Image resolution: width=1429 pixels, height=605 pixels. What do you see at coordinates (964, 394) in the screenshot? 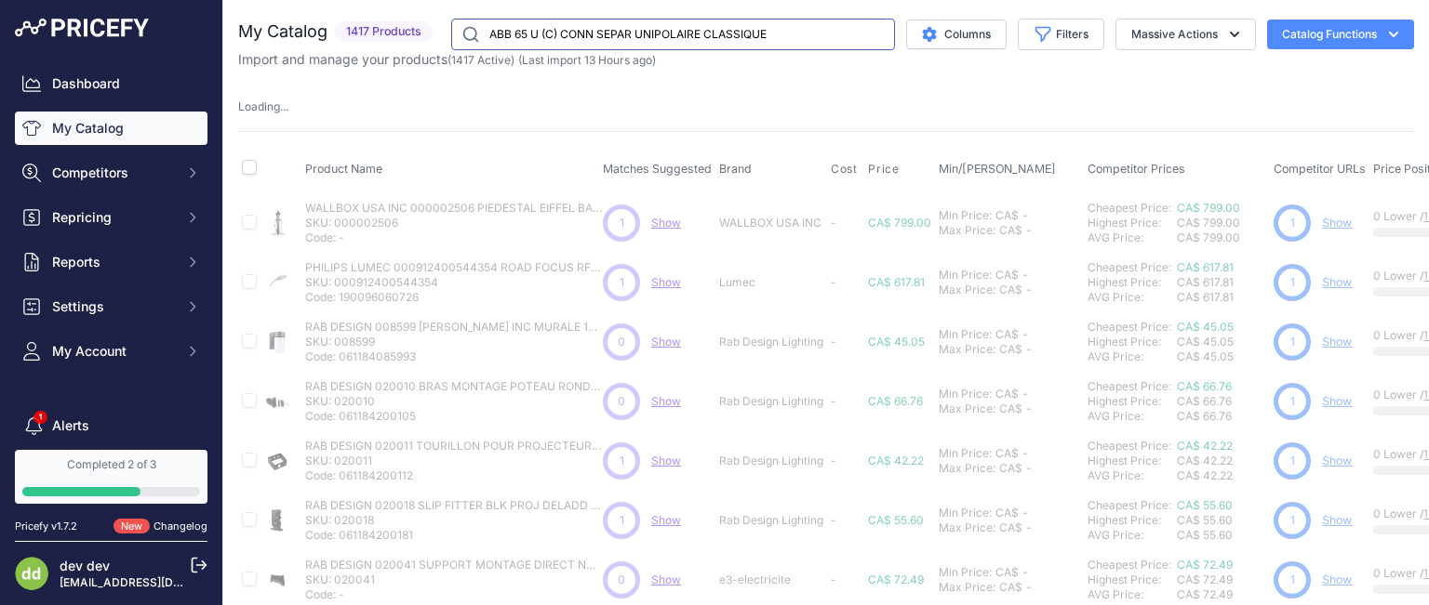
I see `div: Min Price:` at bounding box center [964, 394].